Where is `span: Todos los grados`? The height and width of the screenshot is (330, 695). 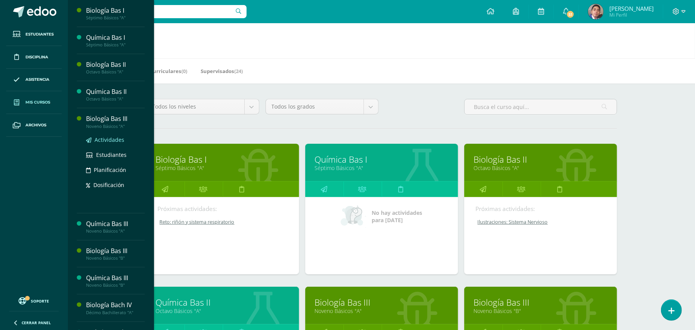 span: Todos los grados is located at coordinates (315, 107).